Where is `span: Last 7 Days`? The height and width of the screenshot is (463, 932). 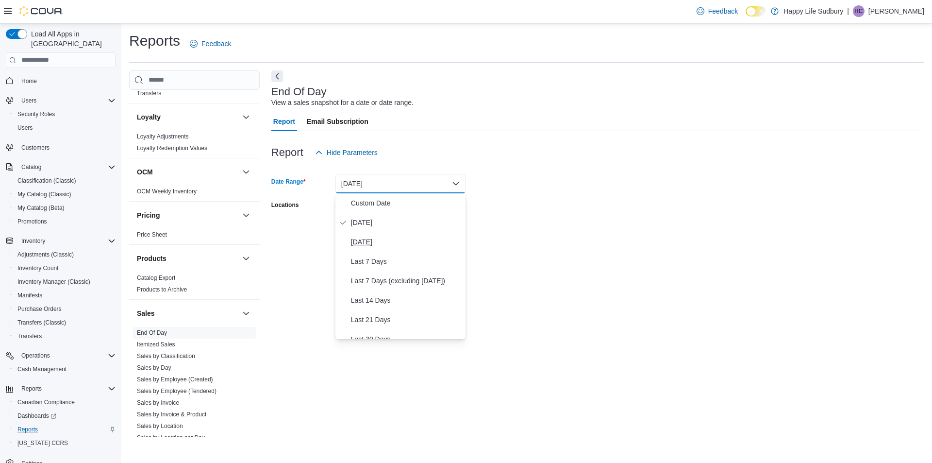
span: Last 7 Days is located at coordinates (406, 261).